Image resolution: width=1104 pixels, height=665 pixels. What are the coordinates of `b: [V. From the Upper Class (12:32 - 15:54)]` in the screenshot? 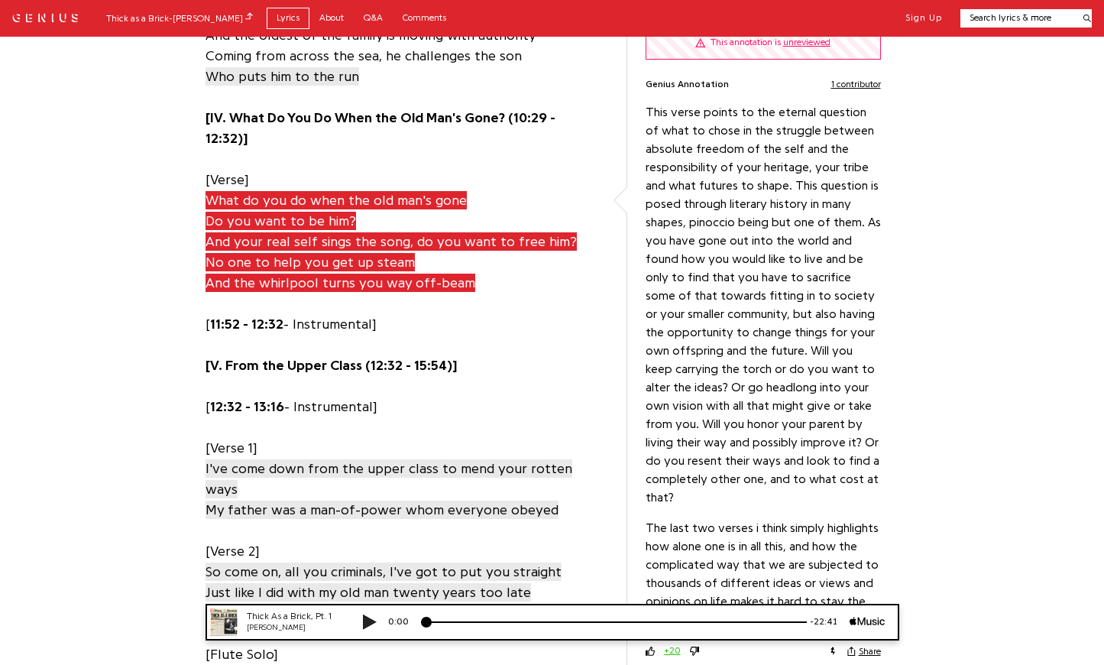 It's located at (332, 365).